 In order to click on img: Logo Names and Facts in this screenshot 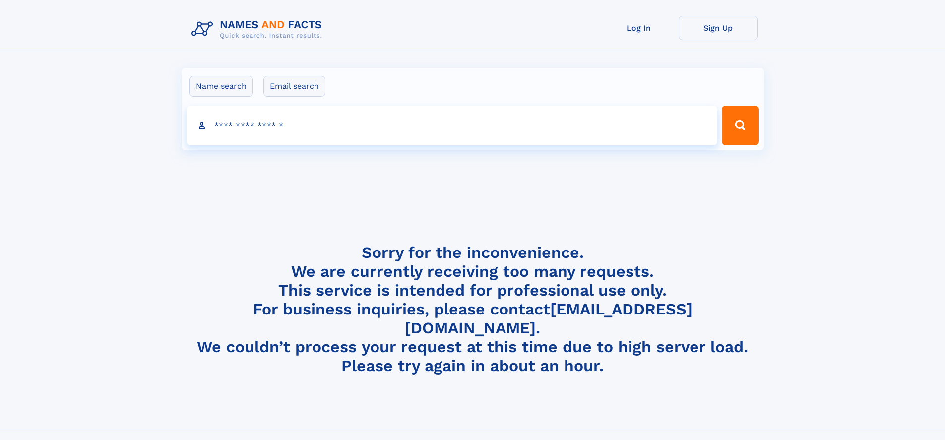, I will do `click(259, 29)`.